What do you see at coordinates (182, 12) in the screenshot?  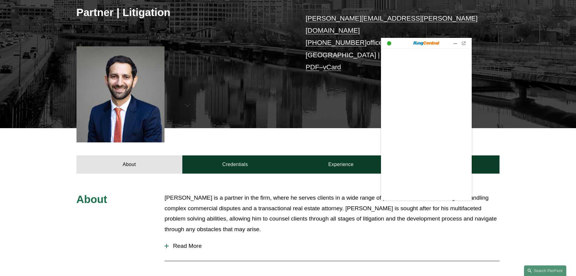 I see `h3: Partner | Litigation` at bounding box center [182, 12].